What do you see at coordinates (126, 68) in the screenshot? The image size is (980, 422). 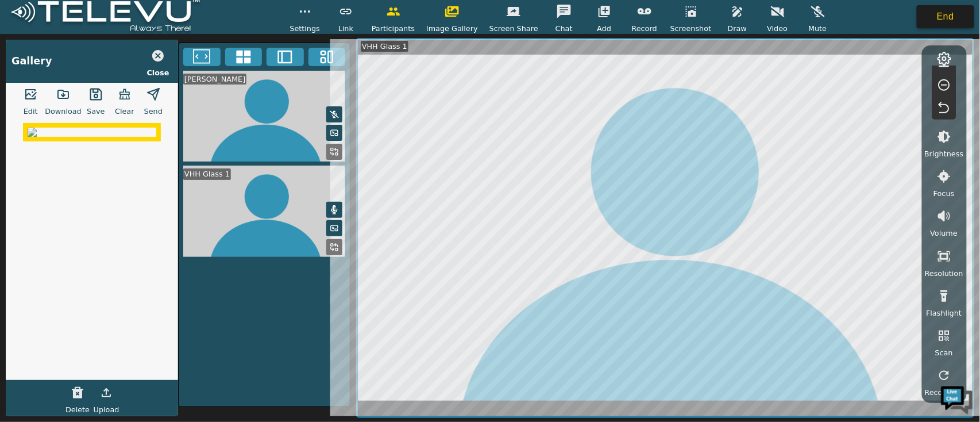 I see `div: Chat with us now` at bounding box center [126, 68].